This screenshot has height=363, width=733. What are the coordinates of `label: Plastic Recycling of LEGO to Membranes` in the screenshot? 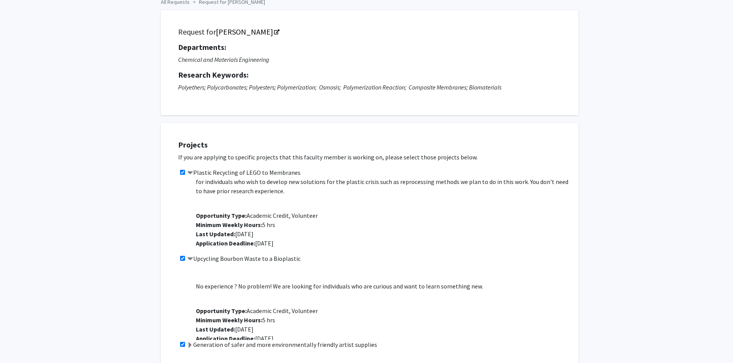 It's located at (243, 173).